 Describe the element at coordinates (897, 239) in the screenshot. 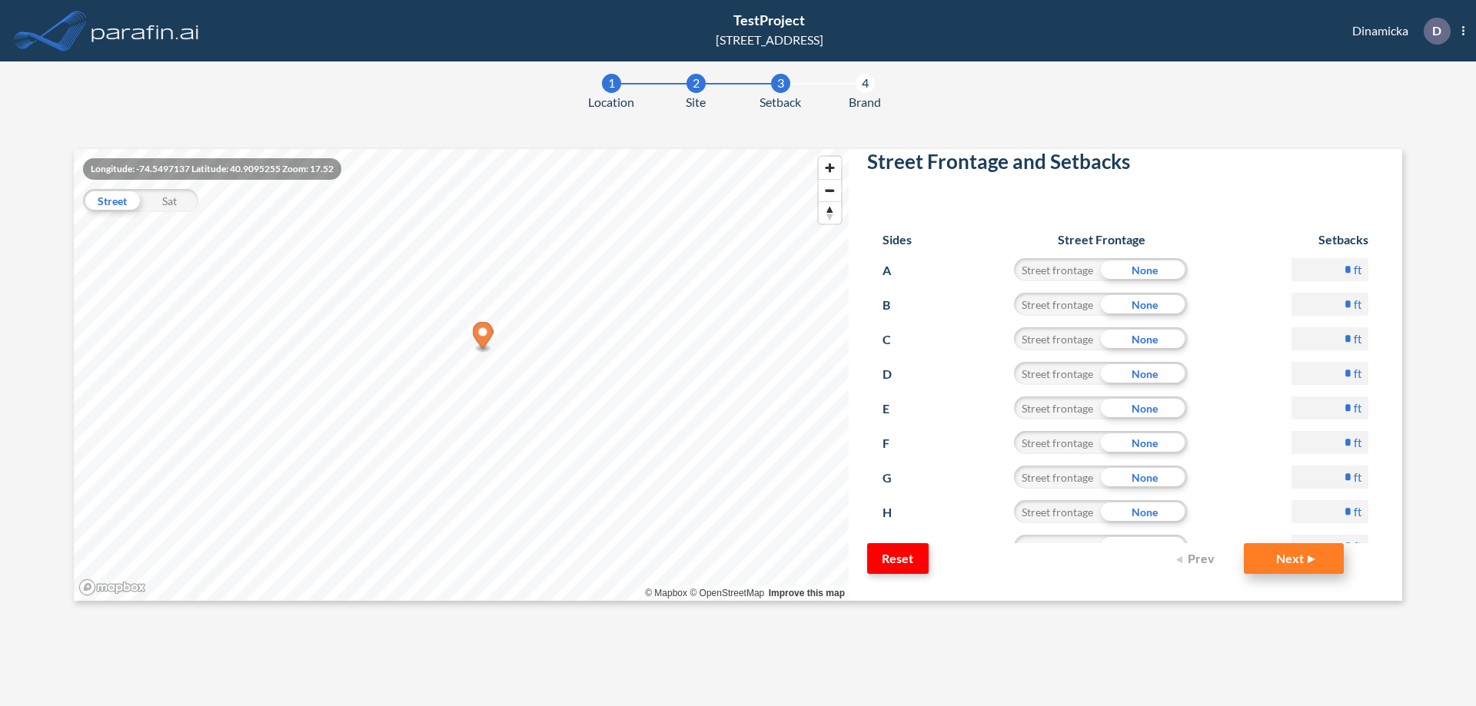

I see `h6: Sides` at that location.